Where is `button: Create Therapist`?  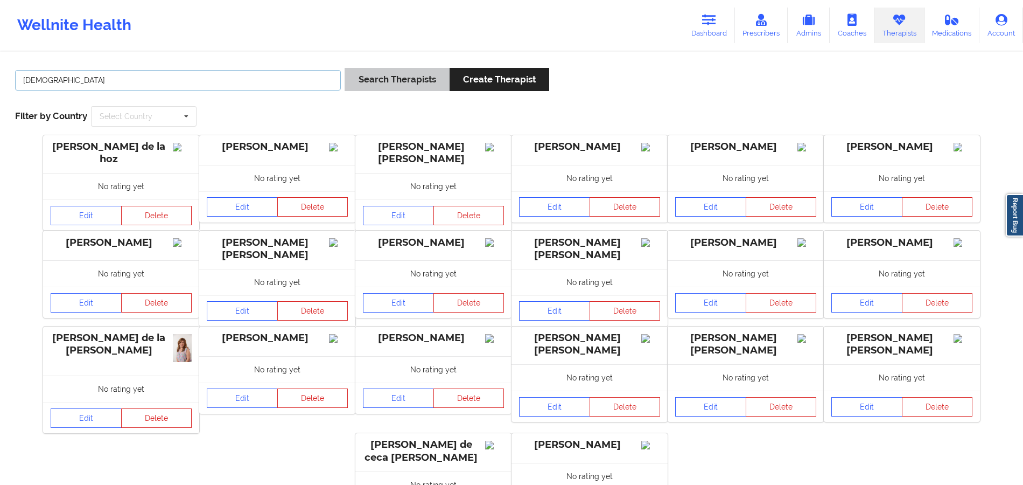 button: Create Therapist is located at coordinates (499, 79).